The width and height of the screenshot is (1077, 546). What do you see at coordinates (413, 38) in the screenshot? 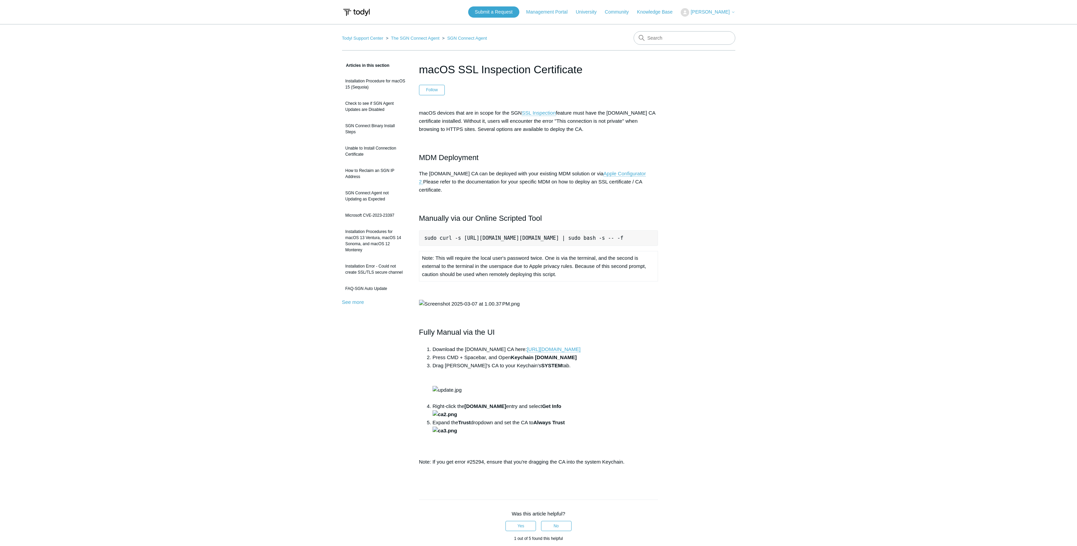
I see `li: The SGN Connect Agent` at bounding box center [413, 38].